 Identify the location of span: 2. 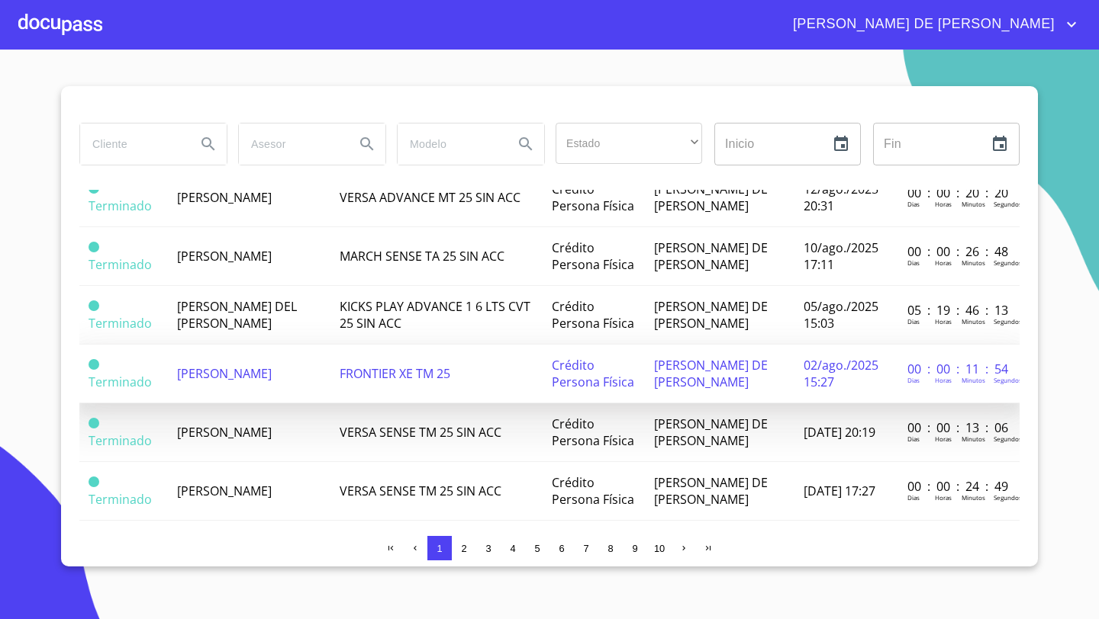
(463, 549).